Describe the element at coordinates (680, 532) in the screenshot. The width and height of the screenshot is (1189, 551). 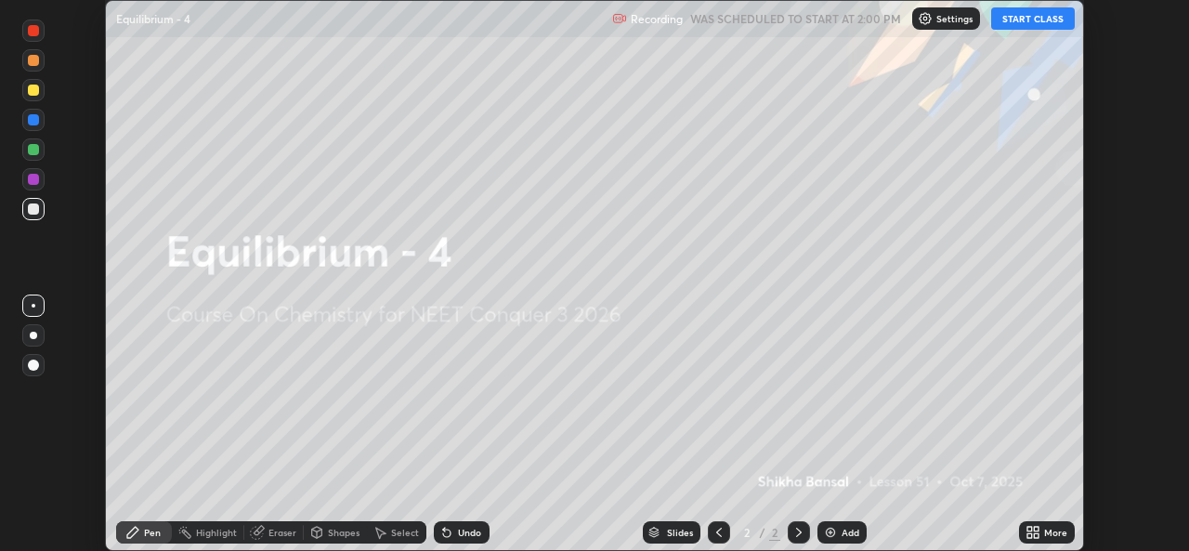
I see `div: Slides` at that location.